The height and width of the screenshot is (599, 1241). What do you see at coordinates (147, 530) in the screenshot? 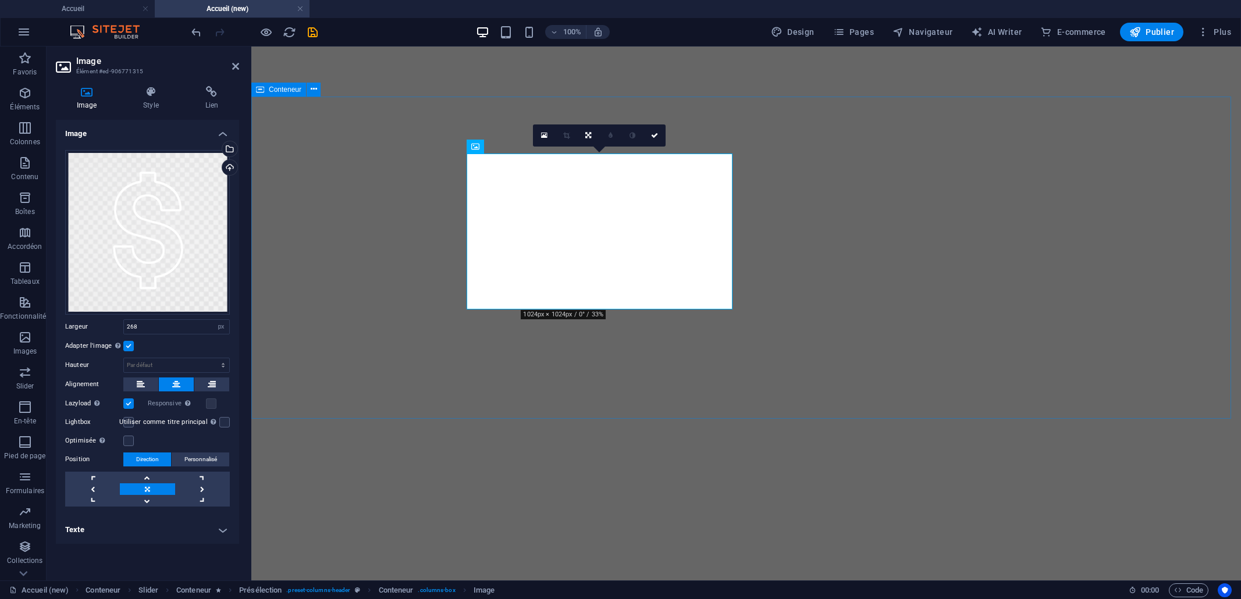
I see `h4: Texte` at bounding box center [147, 530].